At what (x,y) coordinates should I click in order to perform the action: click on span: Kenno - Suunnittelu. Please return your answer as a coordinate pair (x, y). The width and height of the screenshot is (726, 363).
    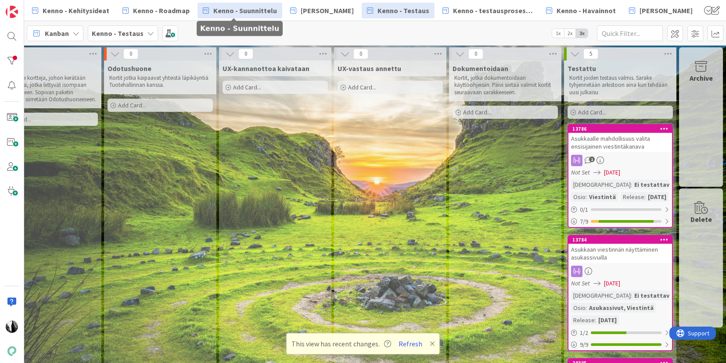
    Looking at the image, I should click on (245, 11).